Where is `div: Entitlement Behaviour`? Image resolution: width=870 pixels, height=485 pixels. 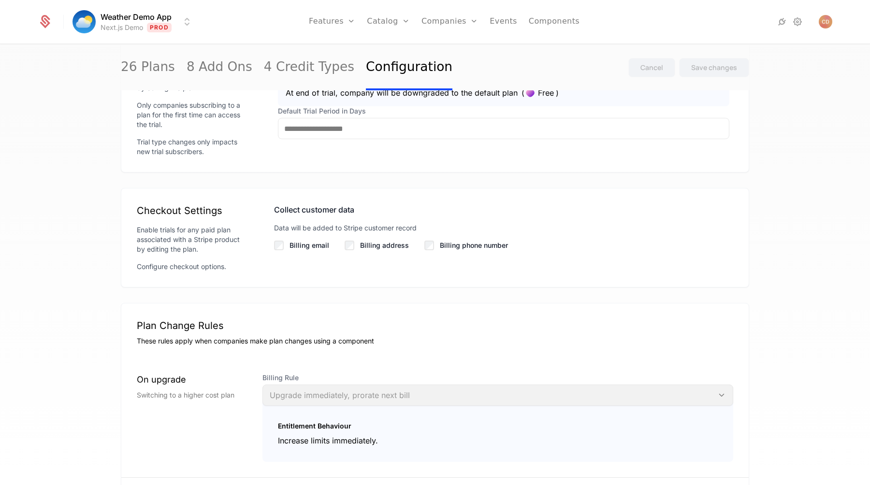 div: Entitlement Behaviour is located at coordinates (498, 426).